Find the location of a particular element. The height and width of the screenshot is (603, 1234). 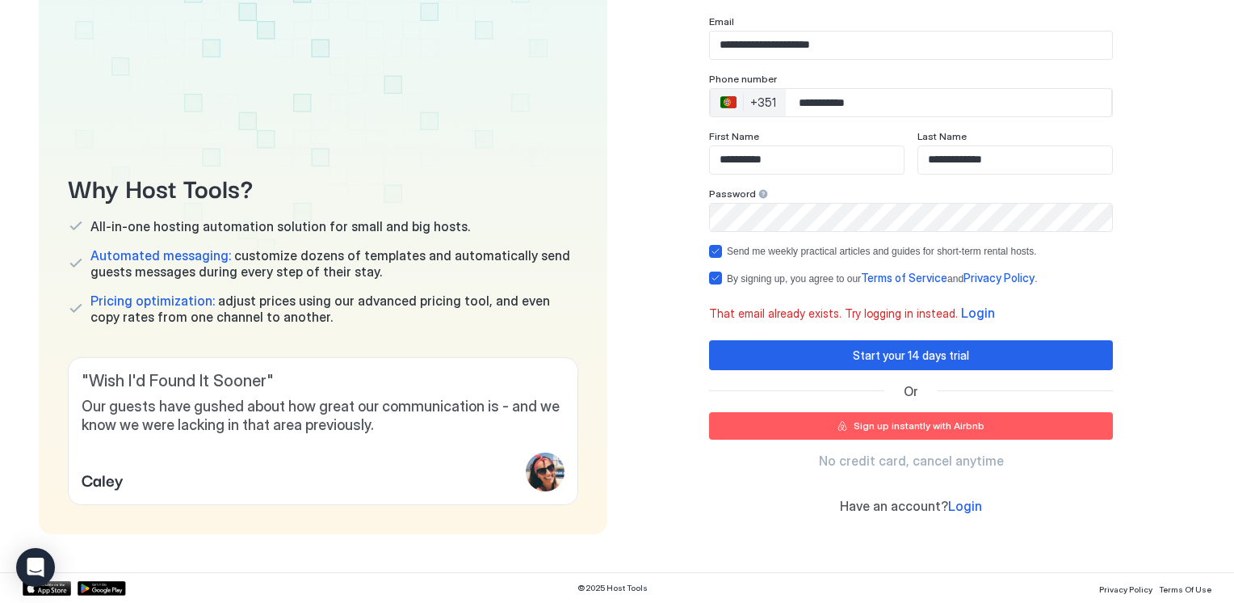

span: " Wish I'd Found It Sooner " is located at coordinates (323, 380).